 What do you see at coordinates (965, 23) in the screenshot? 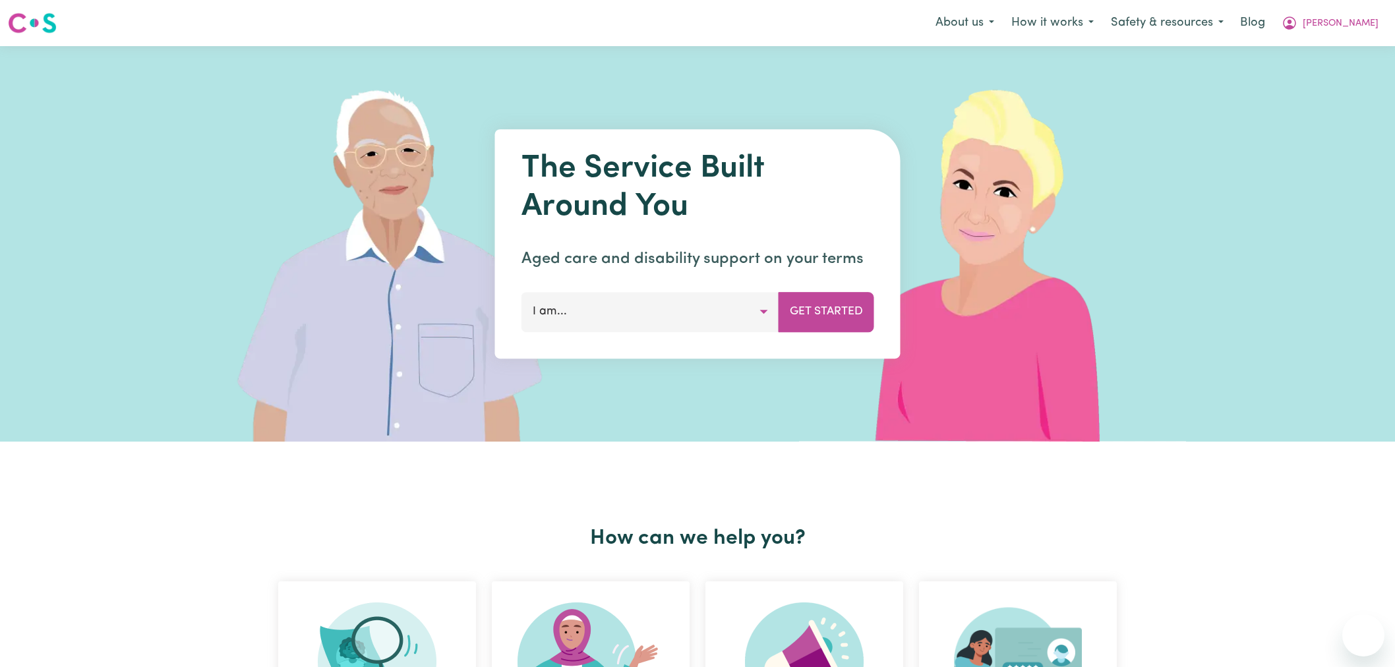
I see `button: About us` at bounding box center [965, 23].